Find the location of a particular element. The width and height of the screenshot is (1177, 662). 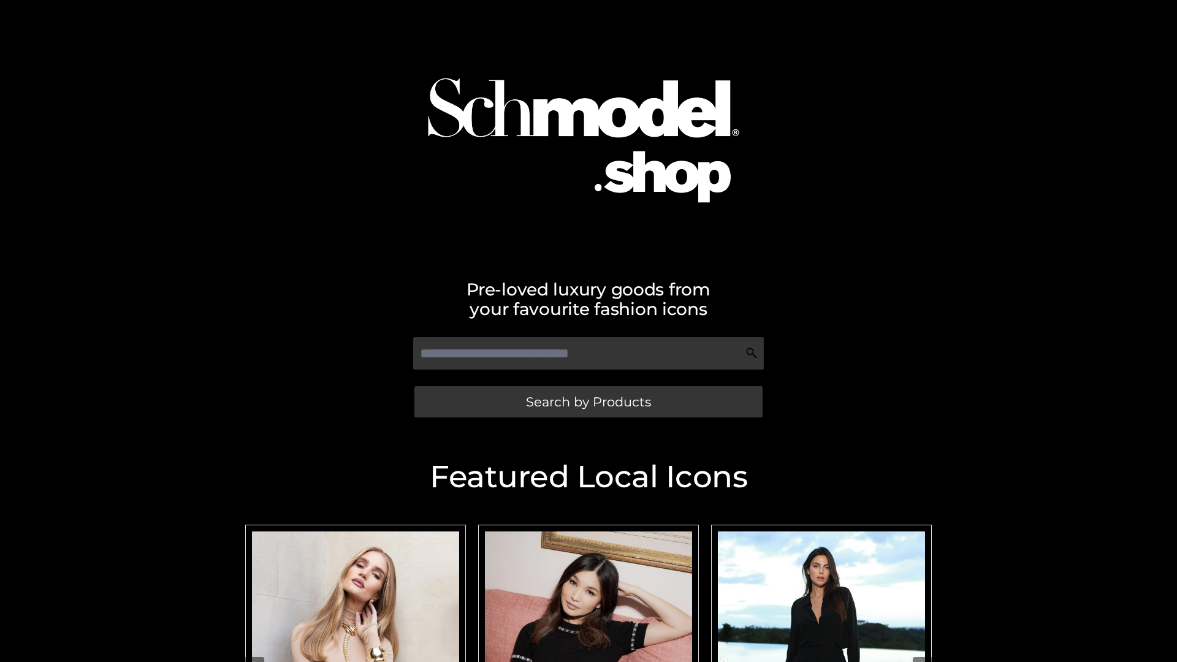

a: Search by Products is located at coordinates (589, 402).